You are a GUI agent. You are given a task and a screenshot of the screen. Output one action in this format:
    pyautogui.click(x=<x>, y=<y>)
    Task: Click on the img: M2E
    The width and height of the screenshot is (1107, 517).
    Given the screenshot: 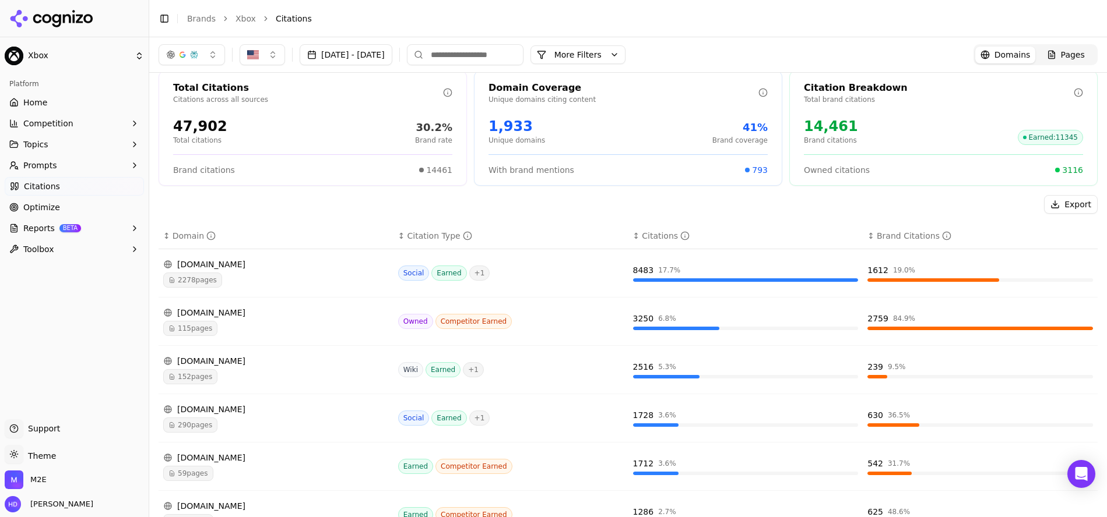 What is the action you would take?
    pyautogui.click(x=14, y=480)
    